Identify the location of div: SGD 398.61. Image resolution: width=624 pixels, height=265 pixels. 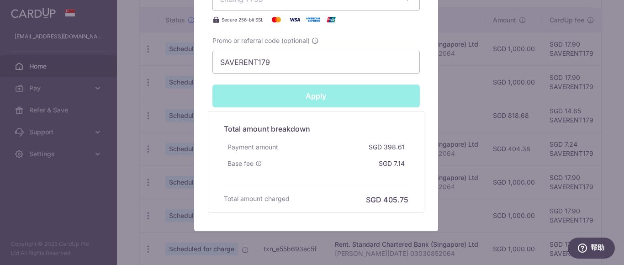
(387, 147).